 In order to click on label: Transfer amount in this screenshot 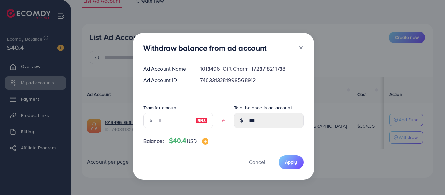, I will do `click(160, 108)`.